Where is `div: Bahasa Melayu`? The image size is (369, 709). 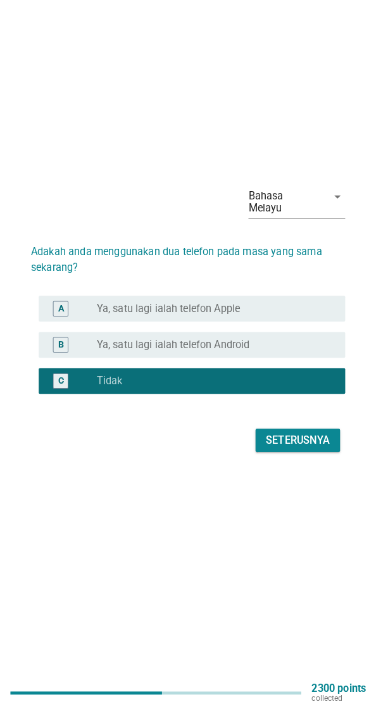
div: Bahasa Melayu is located at coordinates (279, 212).